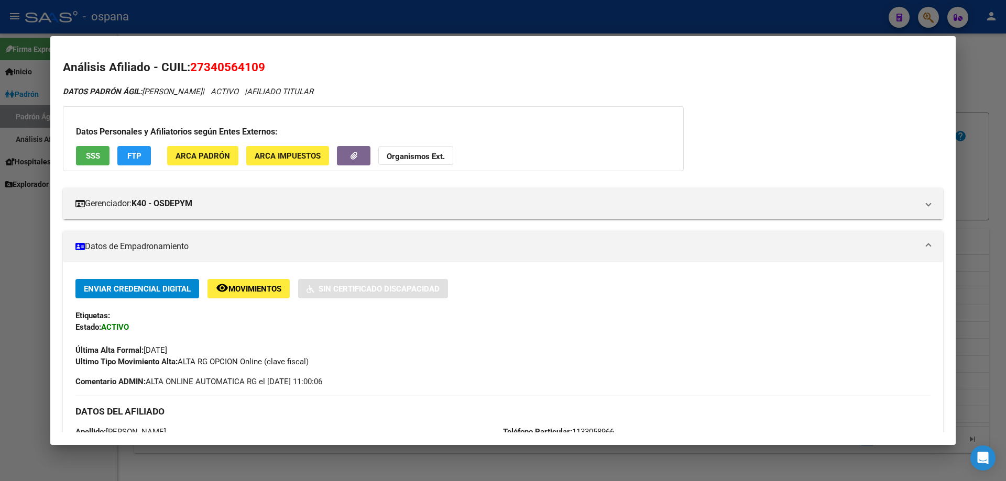 This screenshot has width=1006, height=481. What do you see at coordinates (111, 382) in the screenshot?
I see `strong: Comentario ADMIN:` at bounding box center [111, 382].